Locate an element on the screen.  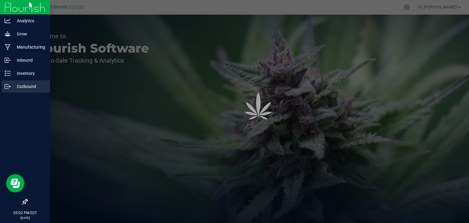
p: 05:02 PM EDT is located at coordinates (25, 213).